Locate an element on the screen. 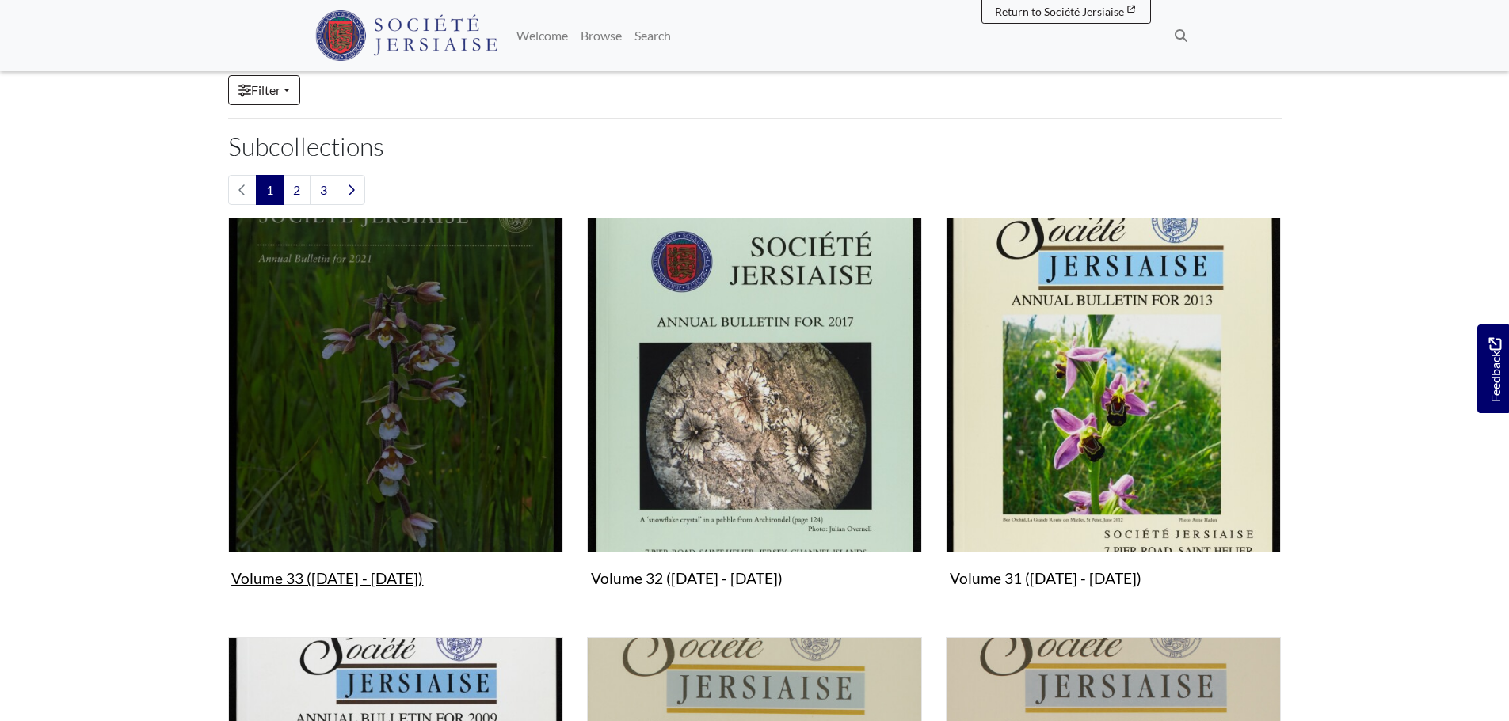  img: Société Jersiaise is located at coordinates (406, 36).